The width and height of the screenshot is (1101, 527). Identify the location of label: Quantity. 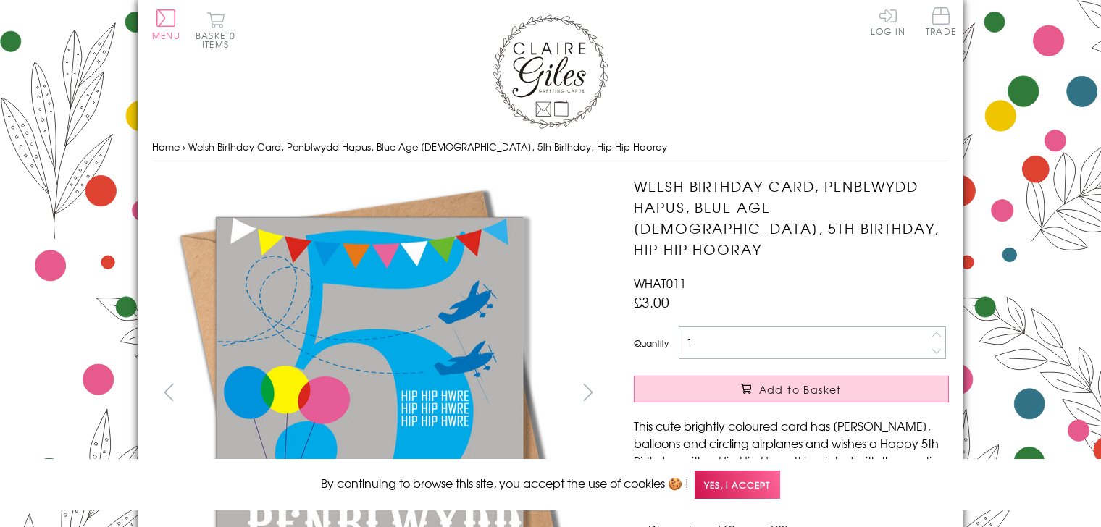
(651, 343).